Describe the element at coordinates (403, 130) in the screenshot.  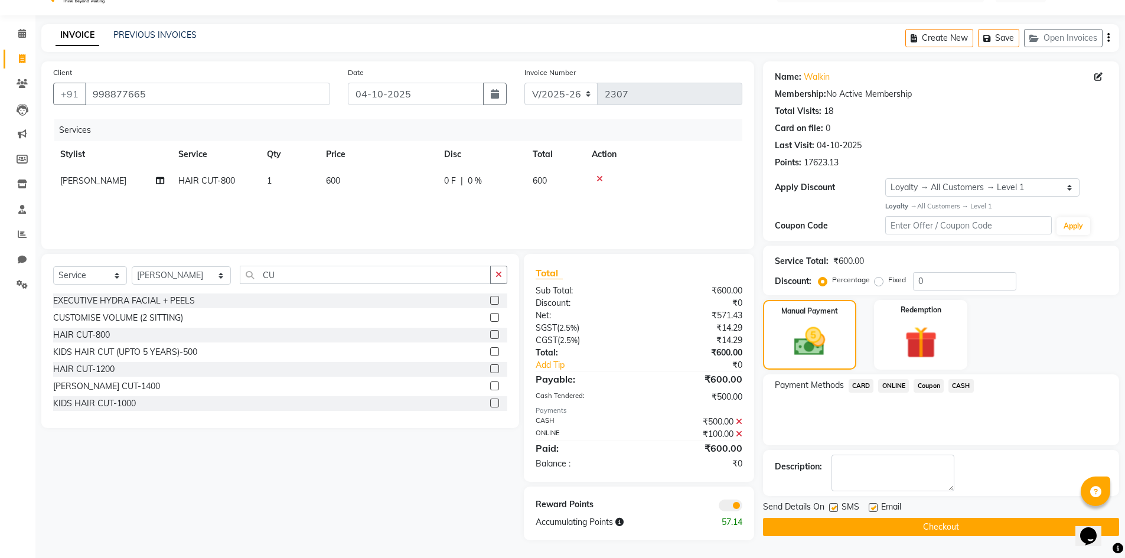
I see `div: Services` at that location.